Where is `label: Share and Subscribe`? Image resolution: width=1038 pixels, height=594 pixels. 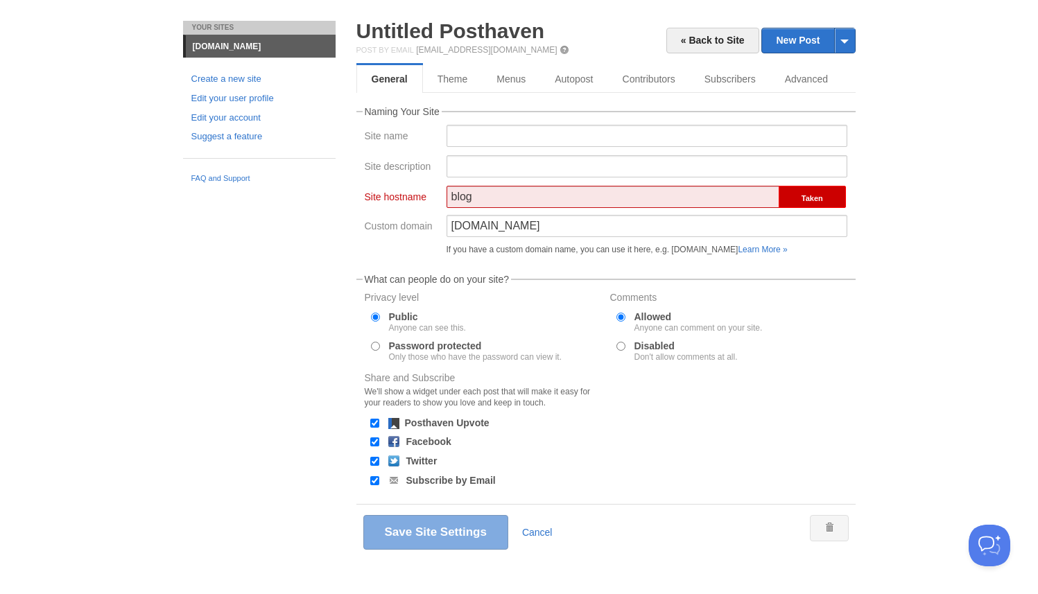
label: Share and Subscribe is located at coordinates (483, 392).